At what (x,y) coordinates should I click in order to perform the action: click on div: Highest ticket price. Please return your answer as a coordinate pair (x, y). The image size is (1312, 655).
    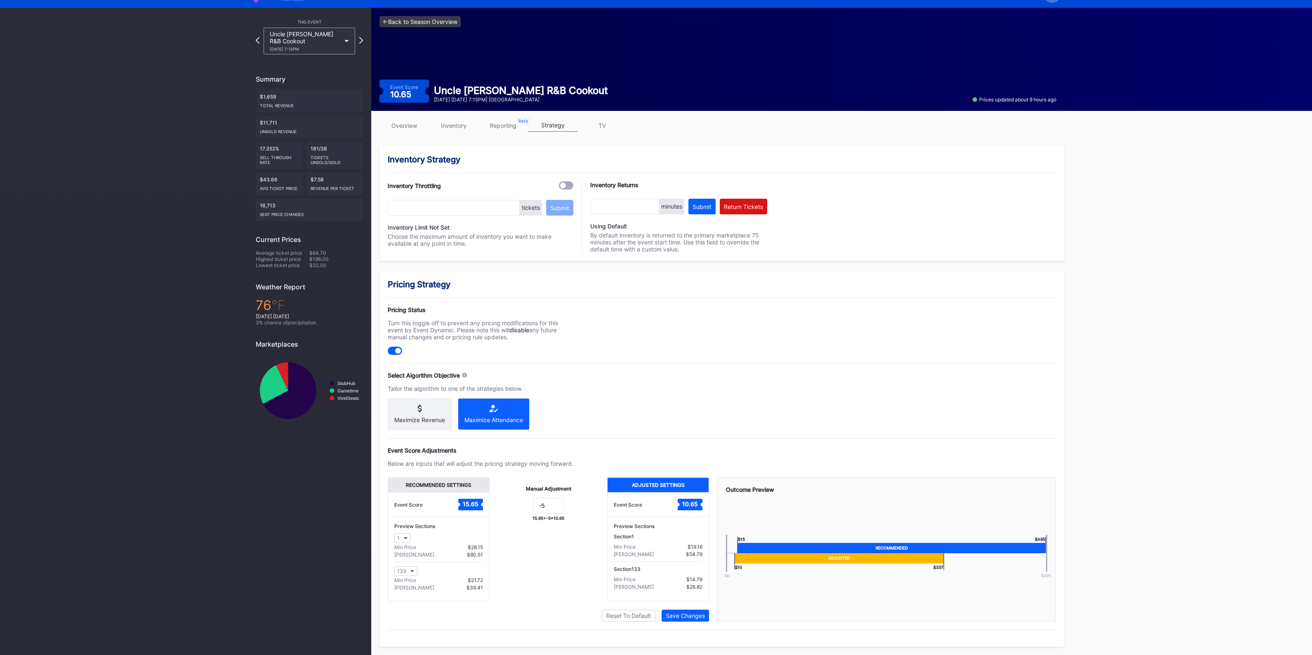
    Looking at the image, I should click on (282, 259).